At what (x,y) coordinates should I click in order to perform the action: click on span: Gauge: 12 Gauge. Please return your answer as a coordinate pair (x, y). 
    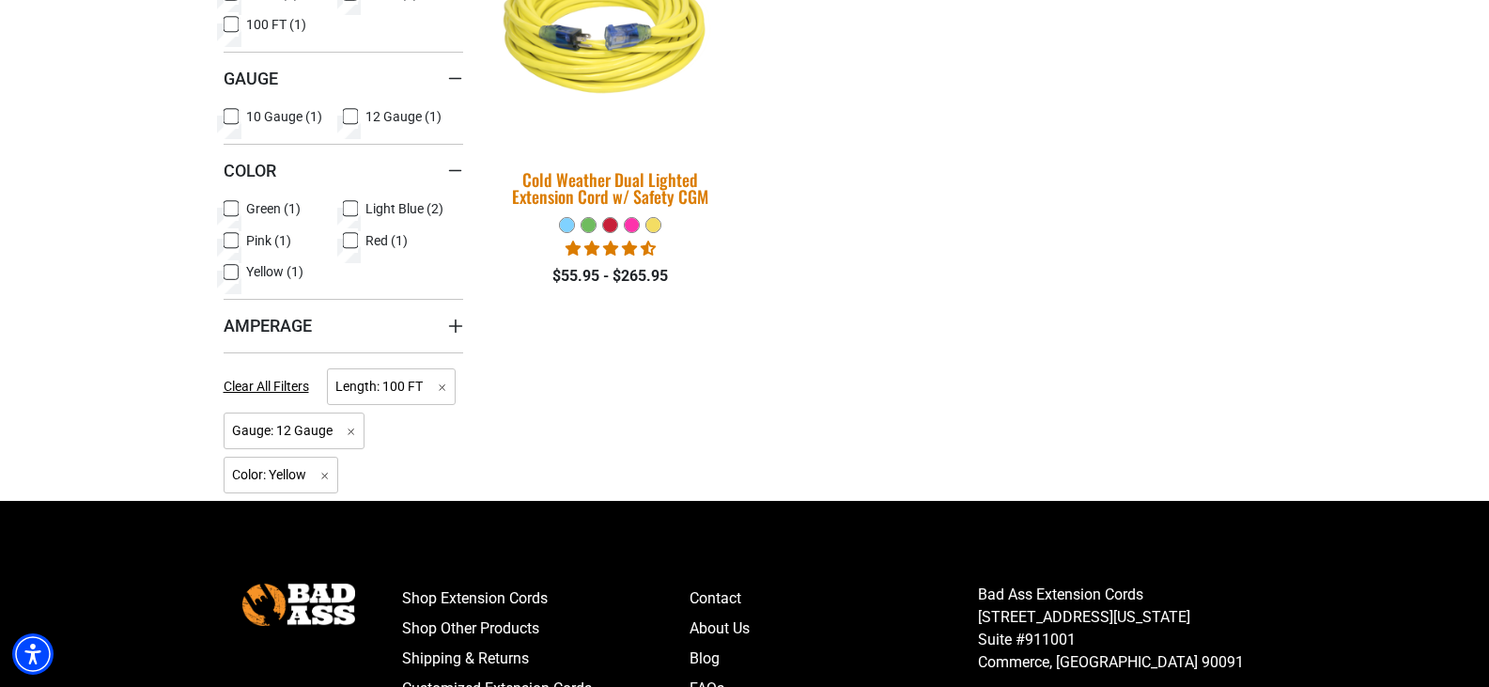
    Looking at the image, I should click on (294, 430).